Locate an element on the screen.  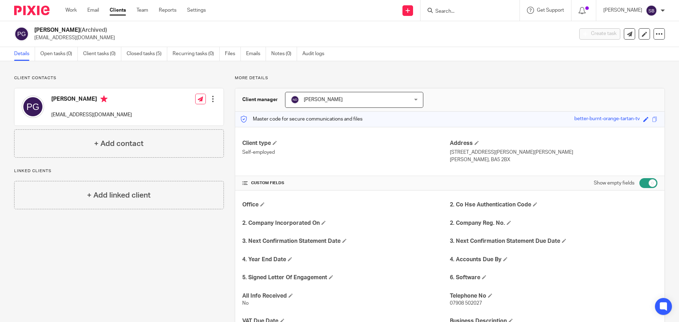
a: Files is located at coordinates (233, 54).